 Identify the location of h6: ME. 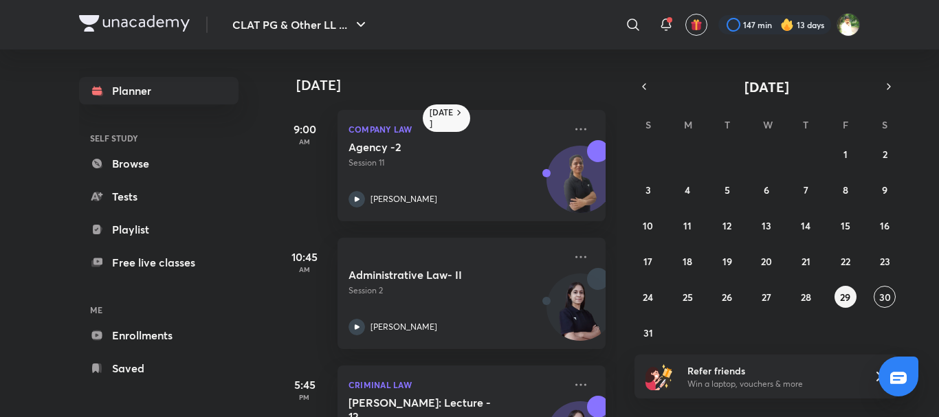
(159, 310).